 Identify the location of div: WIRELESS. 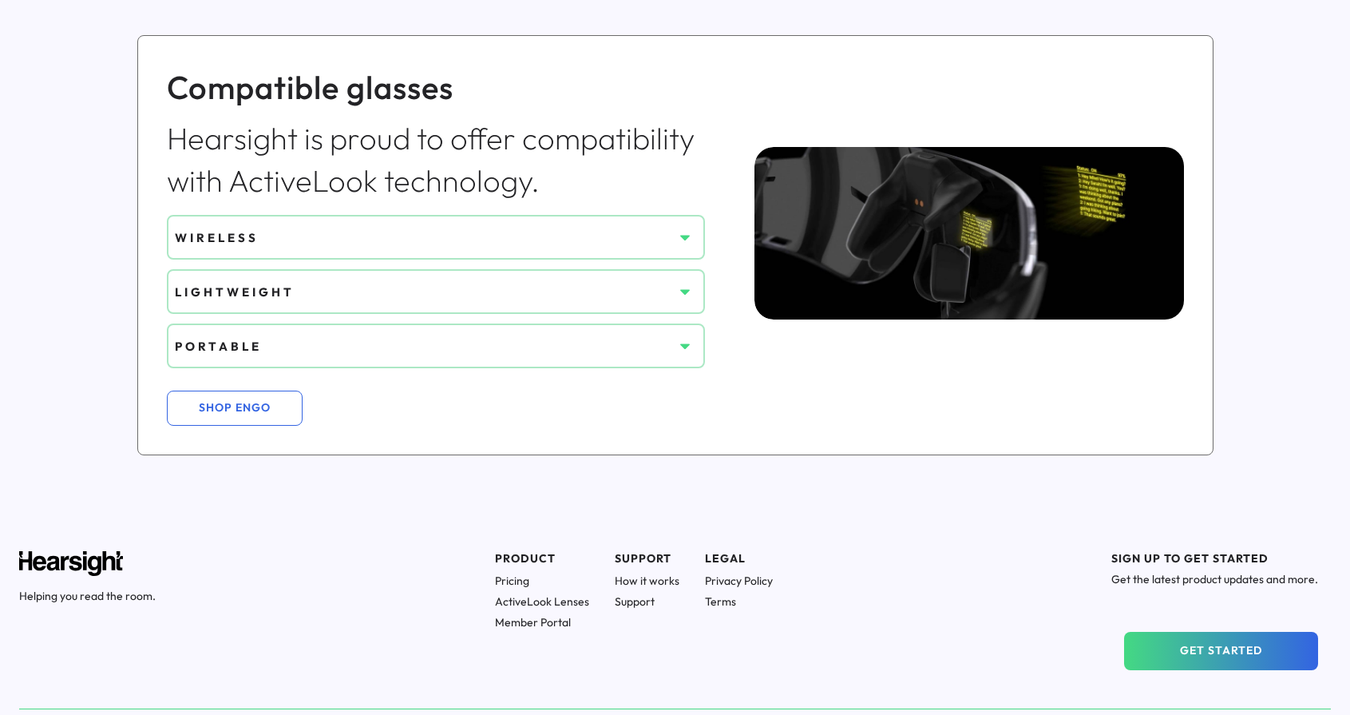
(424, 237).